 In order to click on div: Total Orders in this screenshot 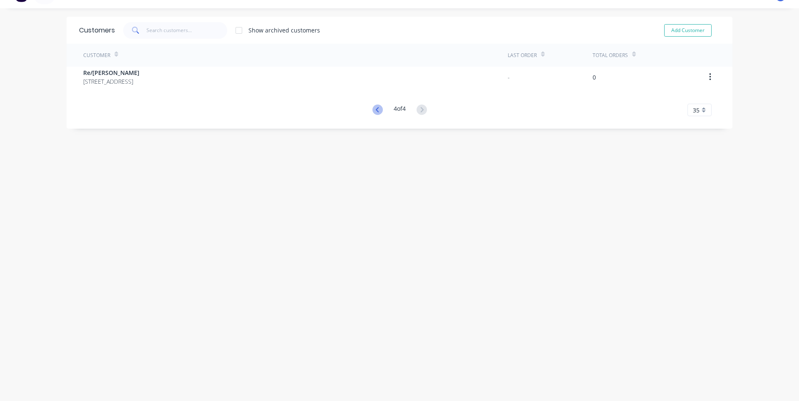, I will do `click(610, 55)`.